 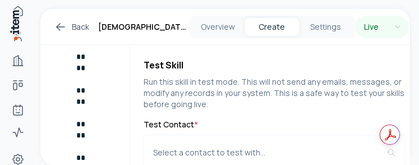 What do you see at coordinates (272, 27) in the screenshot?
I see `button: Create` at bounding box center [272, 27].